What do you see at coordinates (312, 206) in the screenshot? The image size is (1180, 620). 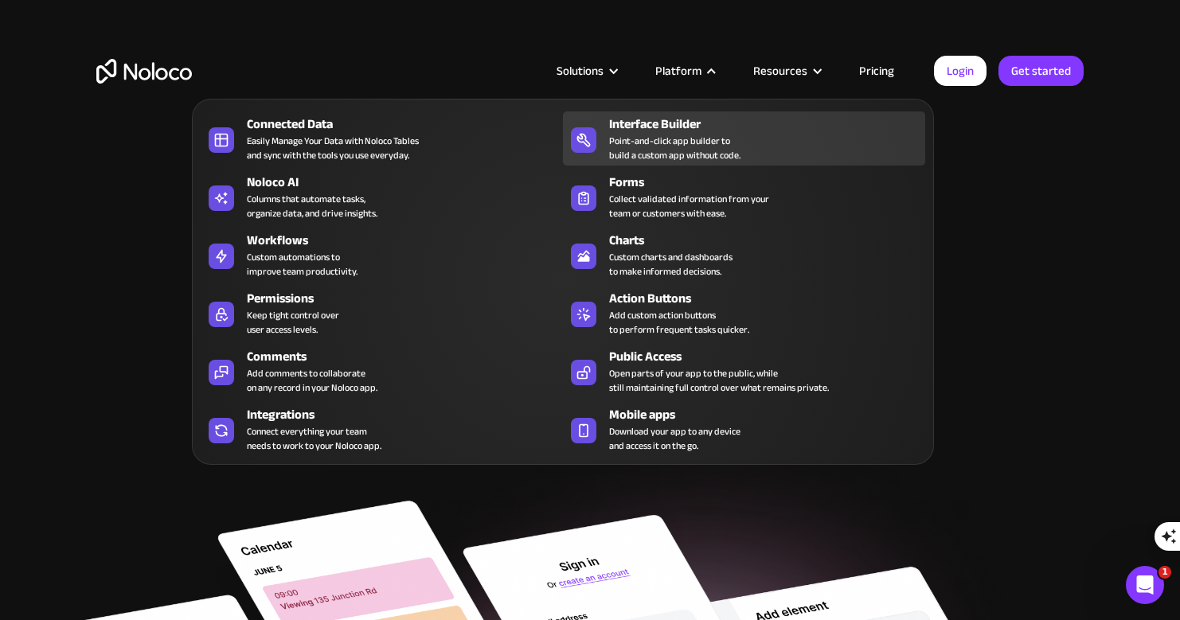 I see `div: Columns that automate tasks, organize data, and drive insights.` at bounding box center [312, 206].